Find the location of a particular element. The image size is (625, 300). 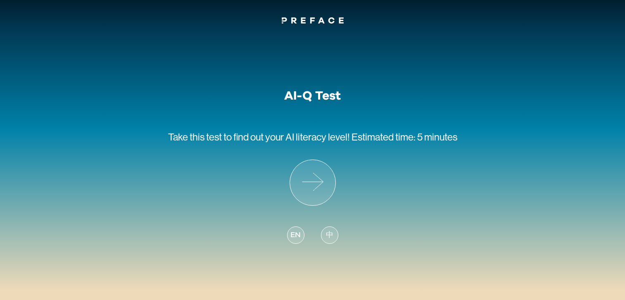

span: EN is located at coordinates (295, 235).